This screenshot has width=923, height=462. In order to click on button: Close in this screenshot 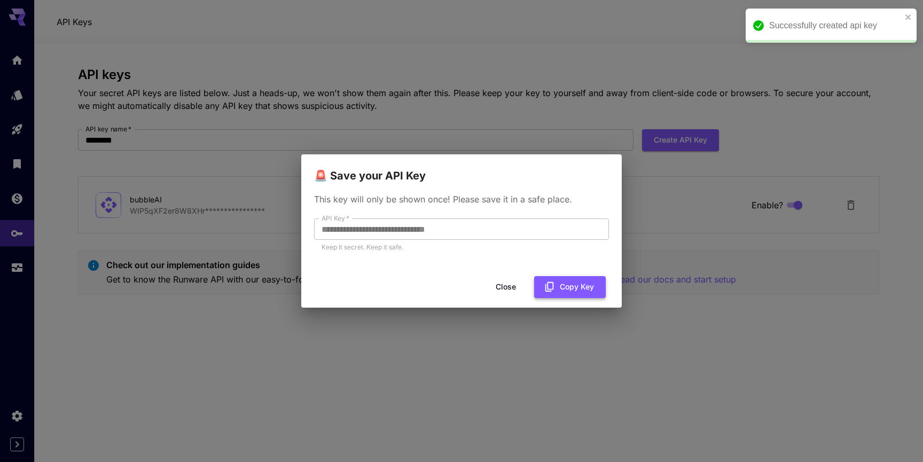, I will do `click(506, 287)`.